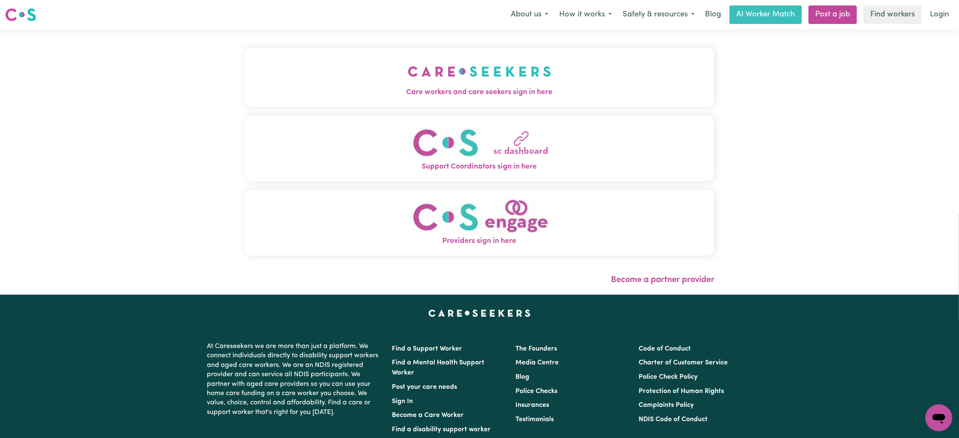 This screenshot has width=959, height=438. I want to click on a: Complaints Policy, so click(666, 405).